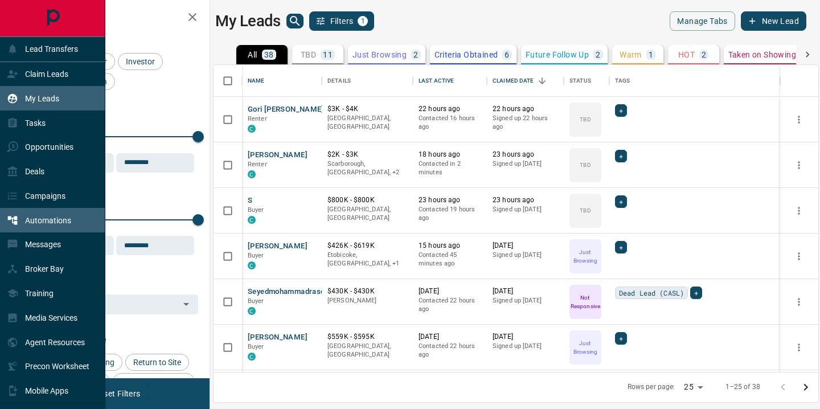 Image resolution: width=820 pixels, height=409 pixels. Describe the element at coordinates (525, 122) in the screenshot. I see `p: Signed up 22 hours ago` at that location.